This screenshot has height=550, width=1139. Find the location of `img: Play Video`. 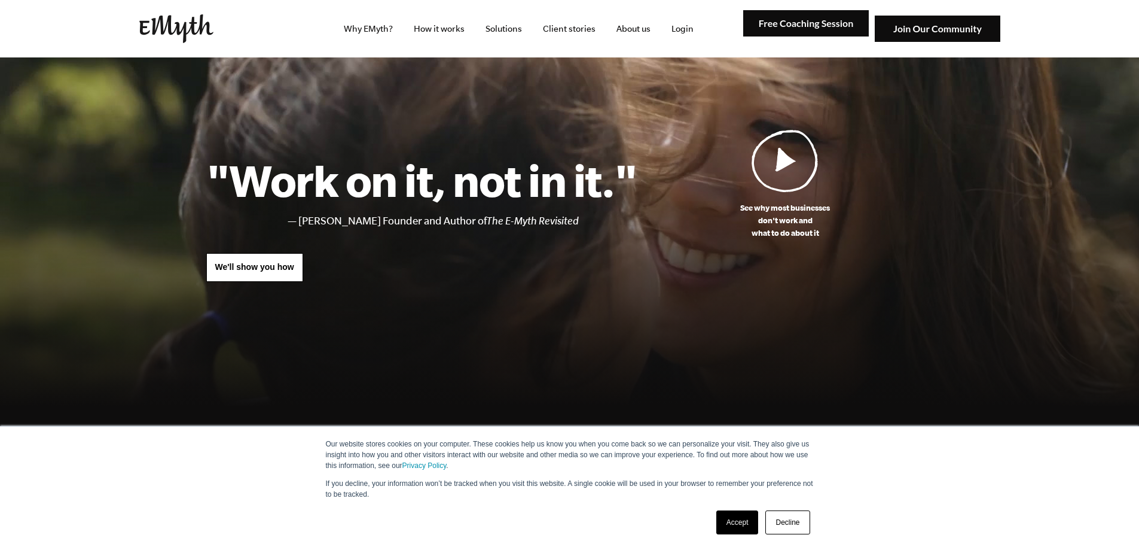

img: Play Video is located at coordinates (785, 160).